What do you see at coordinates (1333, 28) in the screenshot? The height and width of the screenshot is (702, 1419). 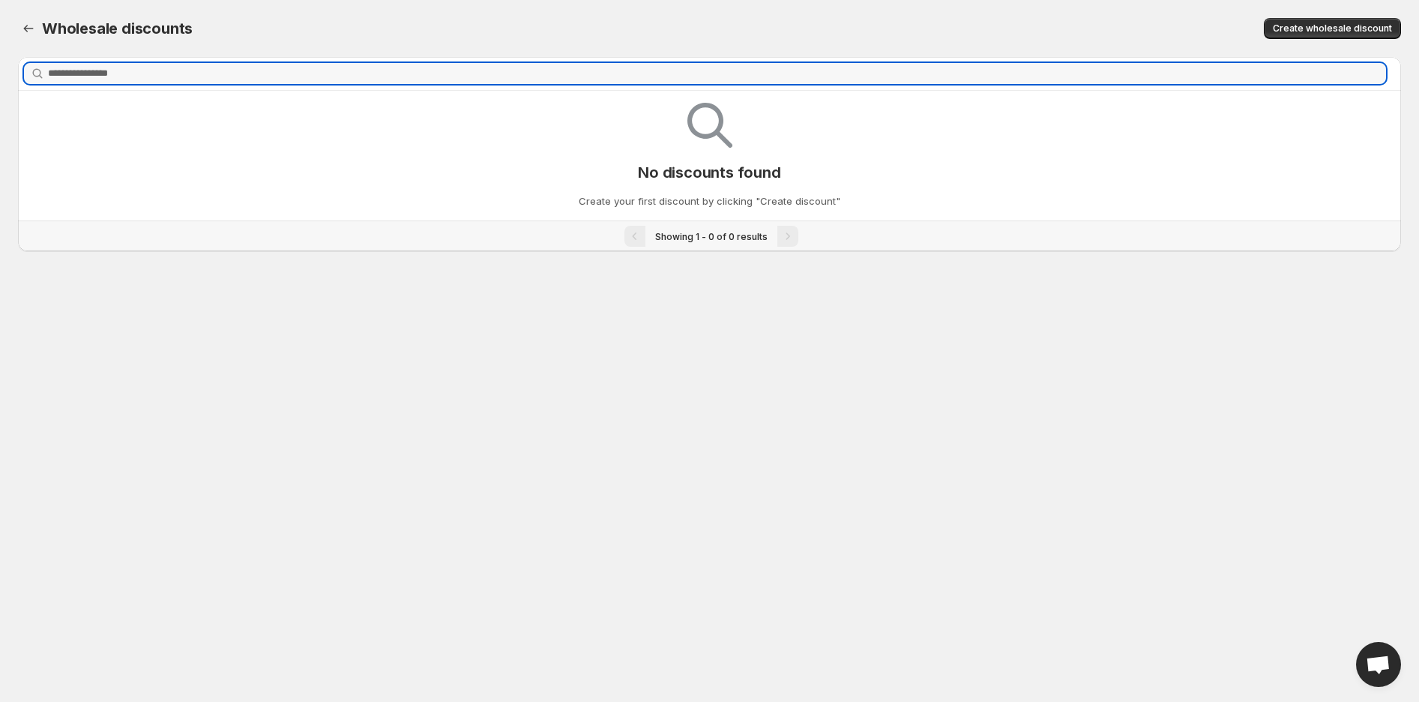 I see `button: Create wholesale discount` at bounding box center [1333, 28].